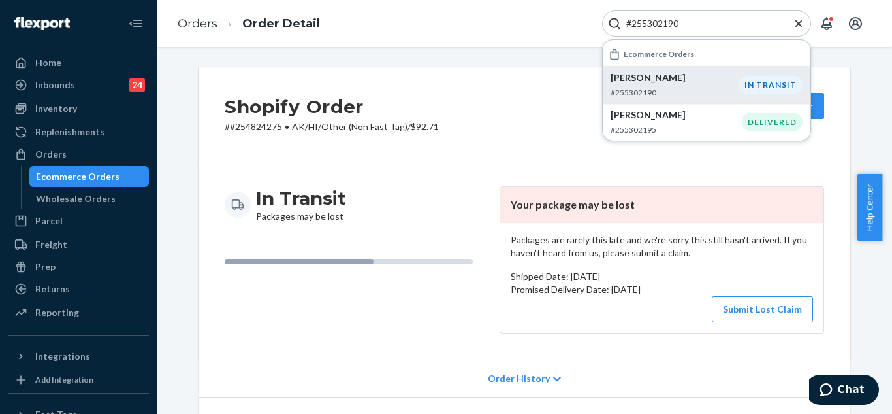  Describe the element at coordinates (870, 207) in the screenshot. I see `span: Help Center` at that location.